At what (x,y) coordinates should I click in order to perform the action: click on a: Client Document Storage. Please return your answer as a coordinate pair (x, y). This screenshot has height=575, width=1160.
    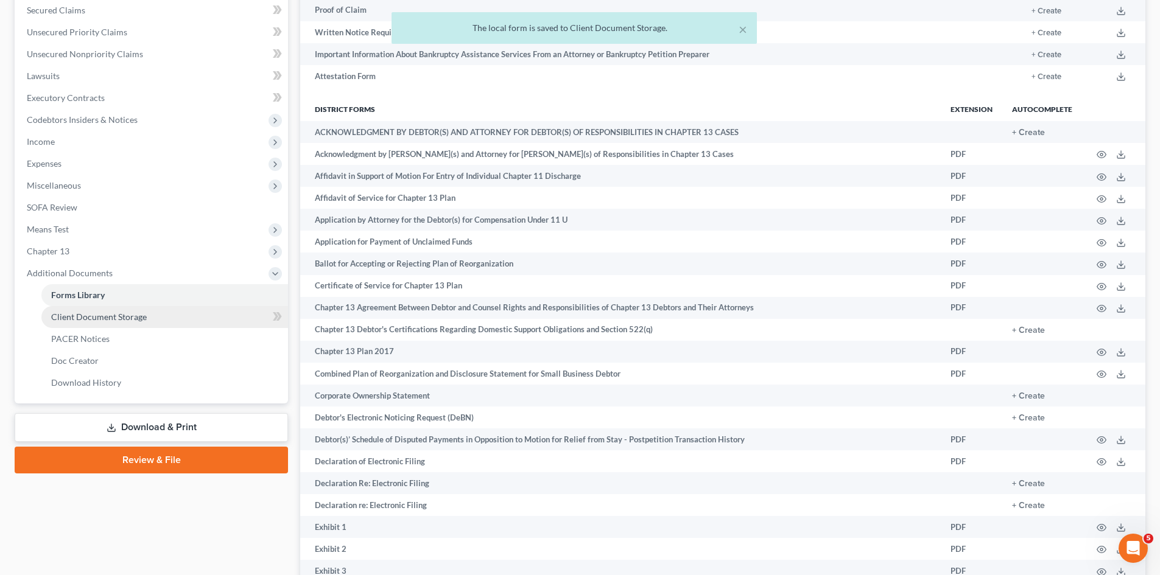
    Looking at the image, I should click on (164, 317).